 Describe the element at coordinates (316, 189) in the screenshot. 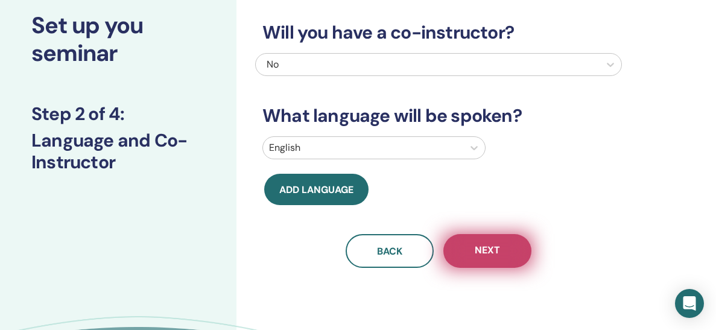

I see `button: Add language` at that location.